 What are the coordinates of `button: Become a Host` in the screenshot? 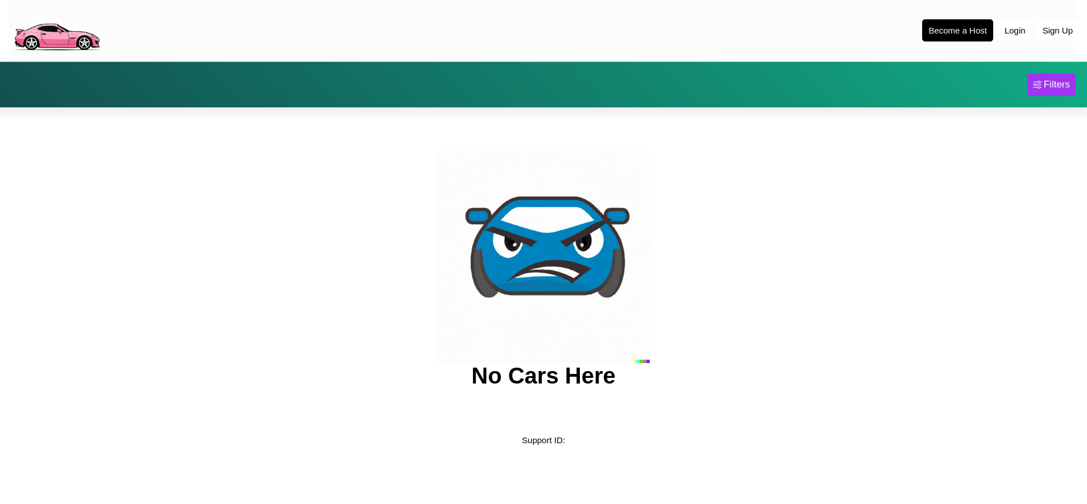 It's located at (958, 30).